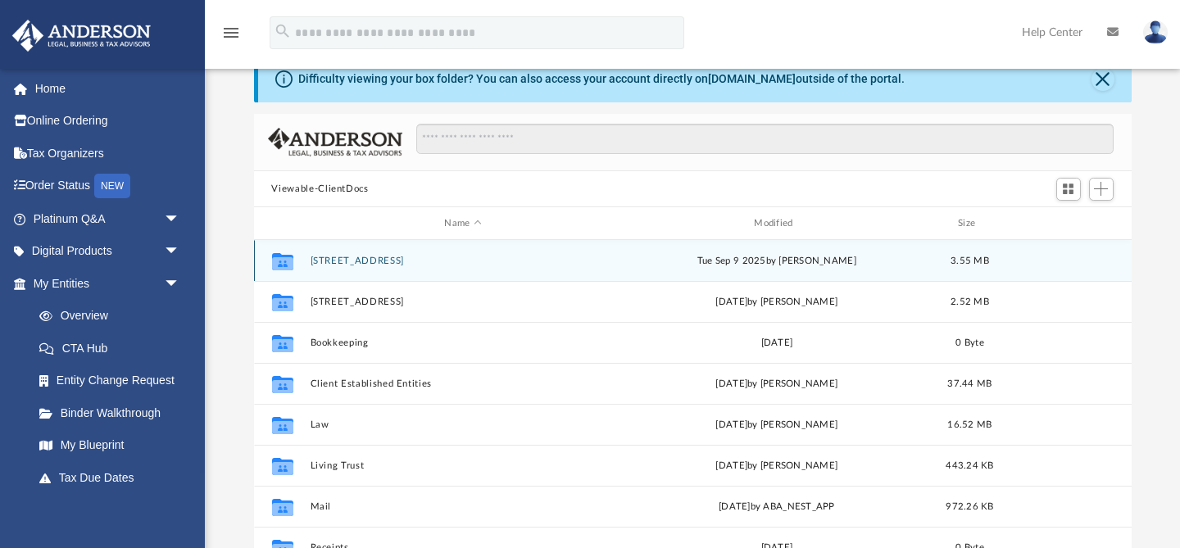 Image resolution: width=1180 pixels, height=548 pixels. What do you see at coordinates (108, 121) in the screenshot?
I see `a: Online Ordering` at bounding box center [108, 121].